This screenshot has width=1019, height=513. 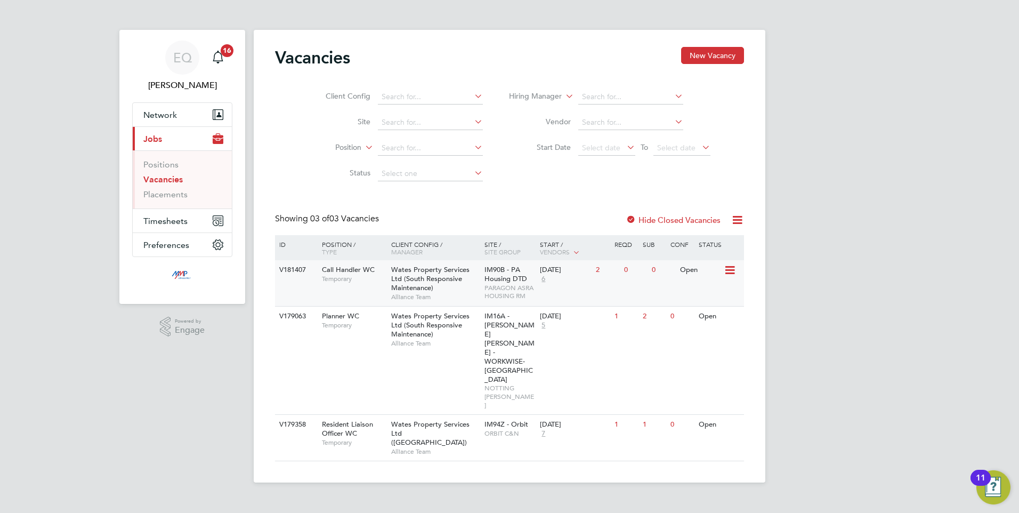 I want to click on label: Site, so click(x=340, y=122).